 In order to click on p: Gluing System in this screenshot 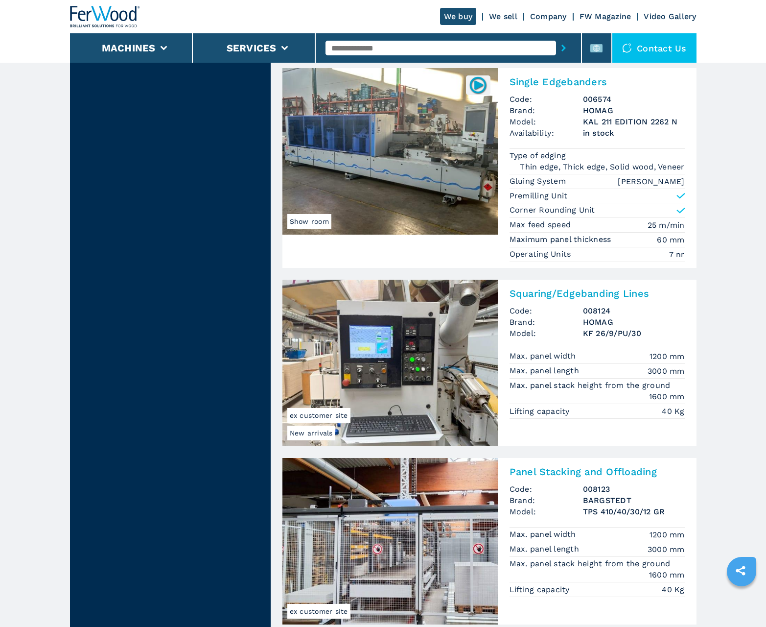, I will do `click(539, 181)`.